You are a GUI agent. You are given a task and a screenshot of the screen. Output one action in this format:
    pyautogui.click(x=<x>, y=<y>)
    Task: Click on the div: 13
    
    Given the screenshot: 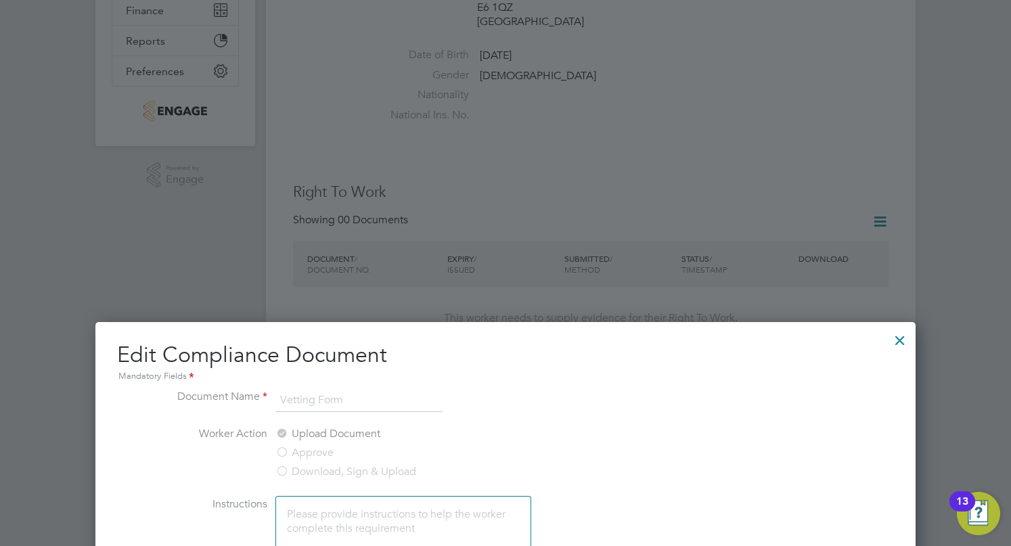 What is the action you would take?
    pyautogui.click(x=962, y=510)
    